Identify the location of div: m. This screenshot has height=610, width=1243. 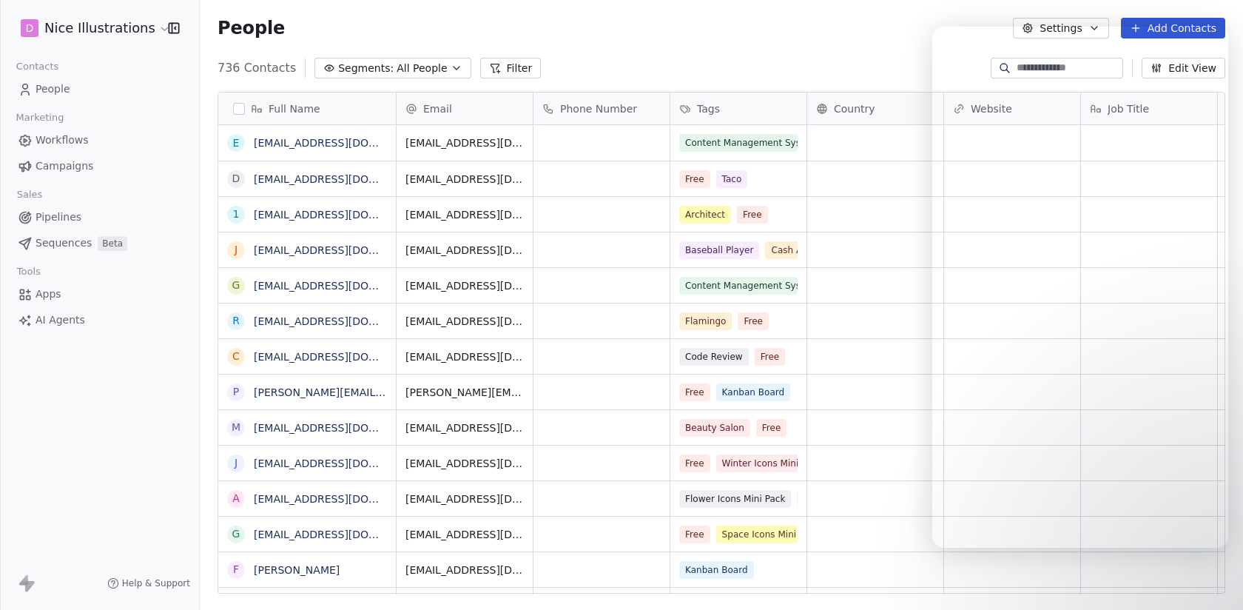
(236, 427).